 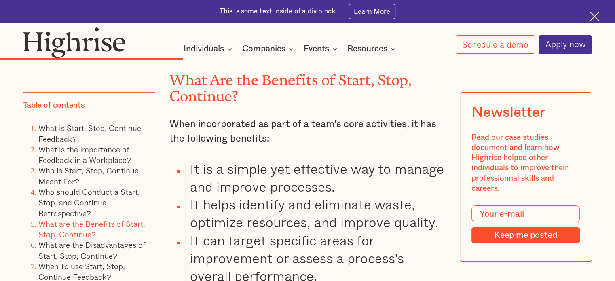 I want to click on li: It helps identify and eliminate waste, optimize resources, and improve quality., so click(x=315, y=213).